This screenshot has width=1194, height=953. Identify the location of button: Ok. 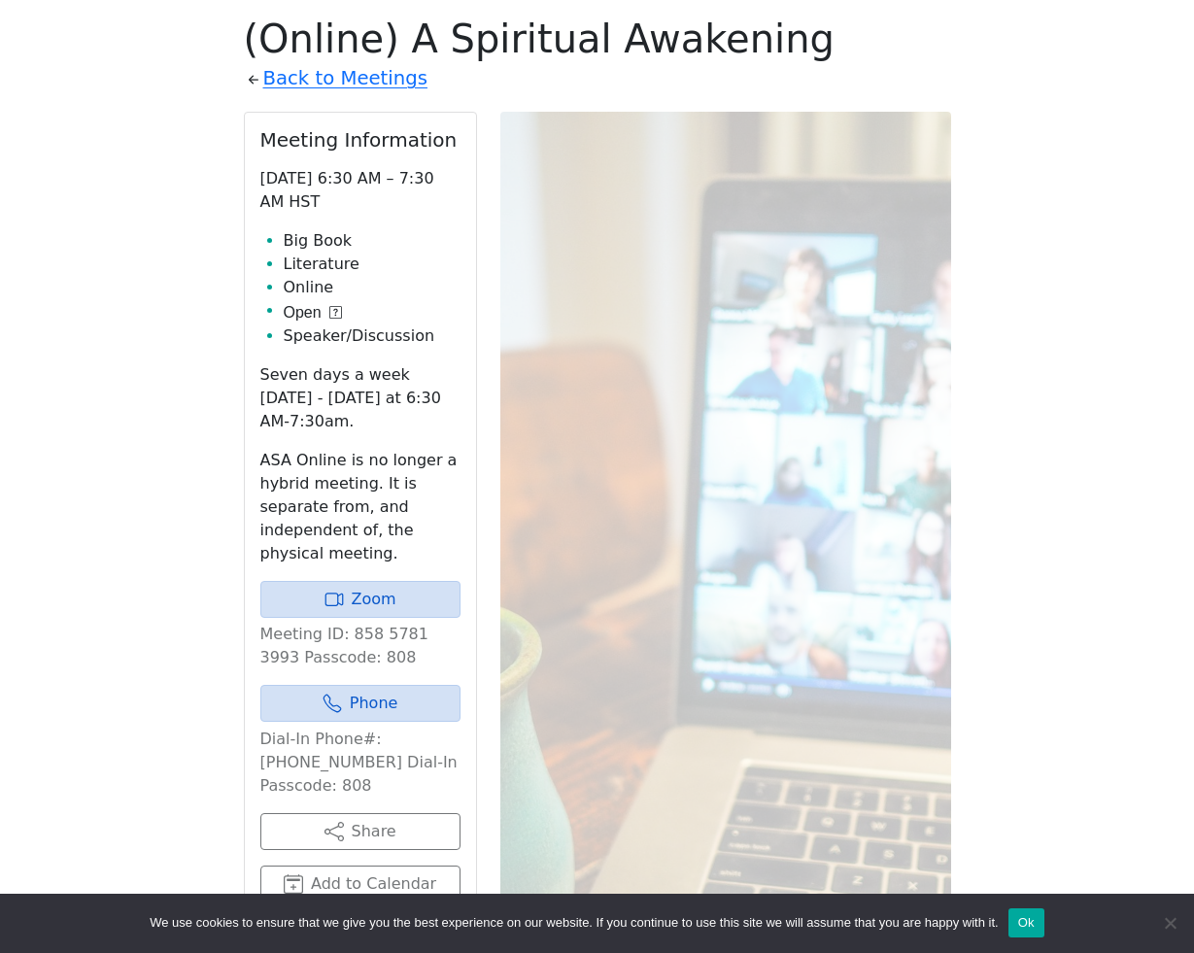
(1026, 923).